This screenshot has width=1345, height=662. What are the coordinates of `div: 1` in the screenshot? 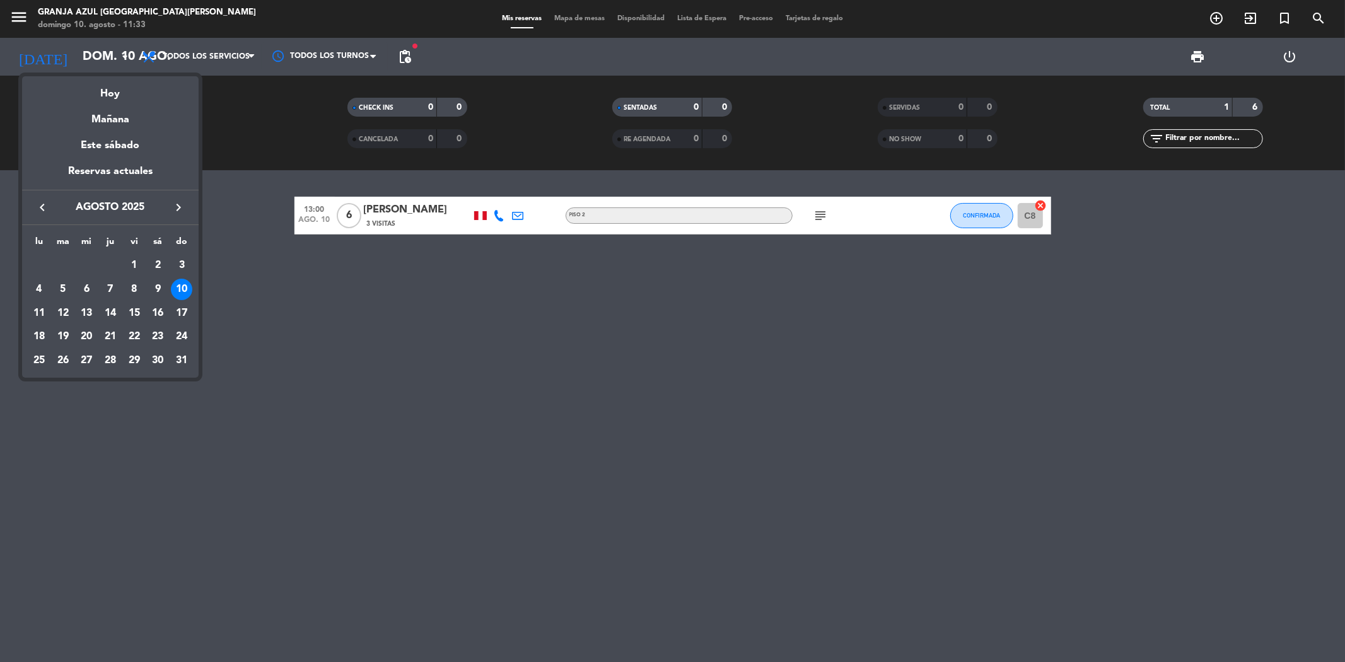 It's located at (134, 265).